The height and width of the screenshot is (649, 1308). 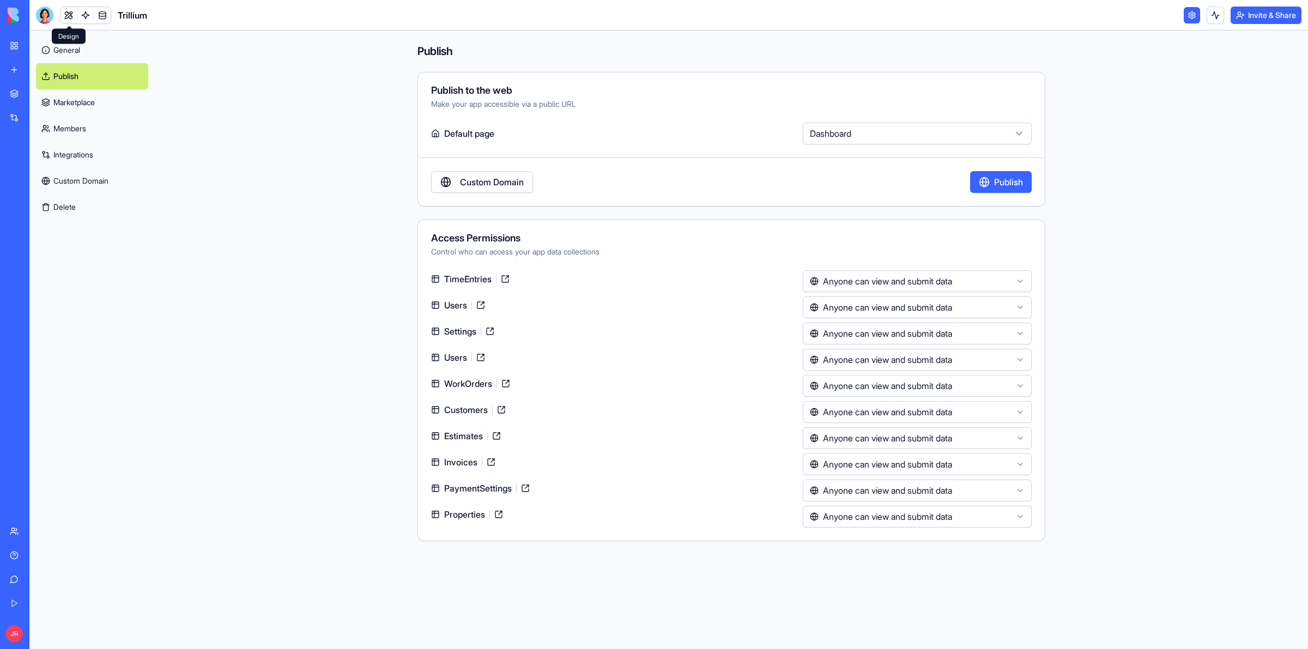 What do you see at coordinates (460, 331) in the screenshot?
I see `span: Settings` at bounding box center [460, 331].